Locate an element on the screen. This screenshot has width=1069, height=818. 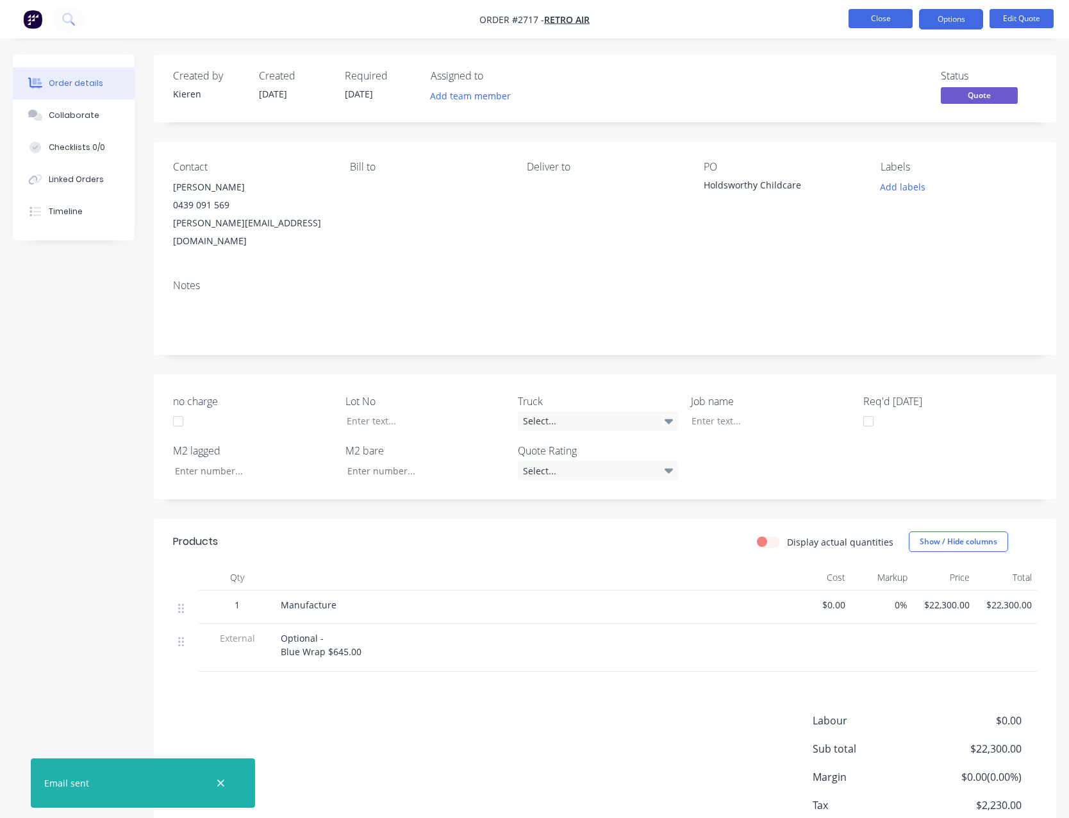
label: M2 bare is located at coordinates (426, 451).